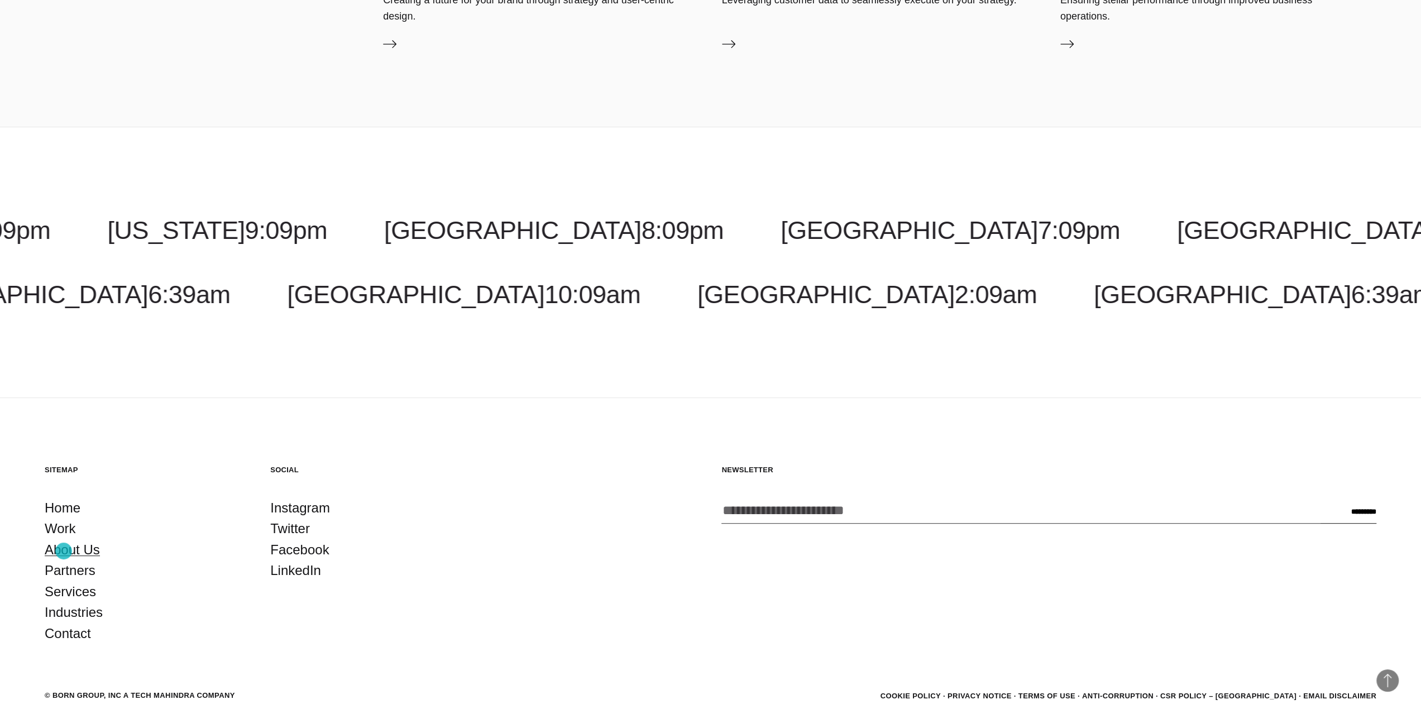 This screenshot has width=1421, height=714. What do you see at coordinates (70, 571) in the screenshot?
I see `a: Partners` at bounding box center [70, 571].